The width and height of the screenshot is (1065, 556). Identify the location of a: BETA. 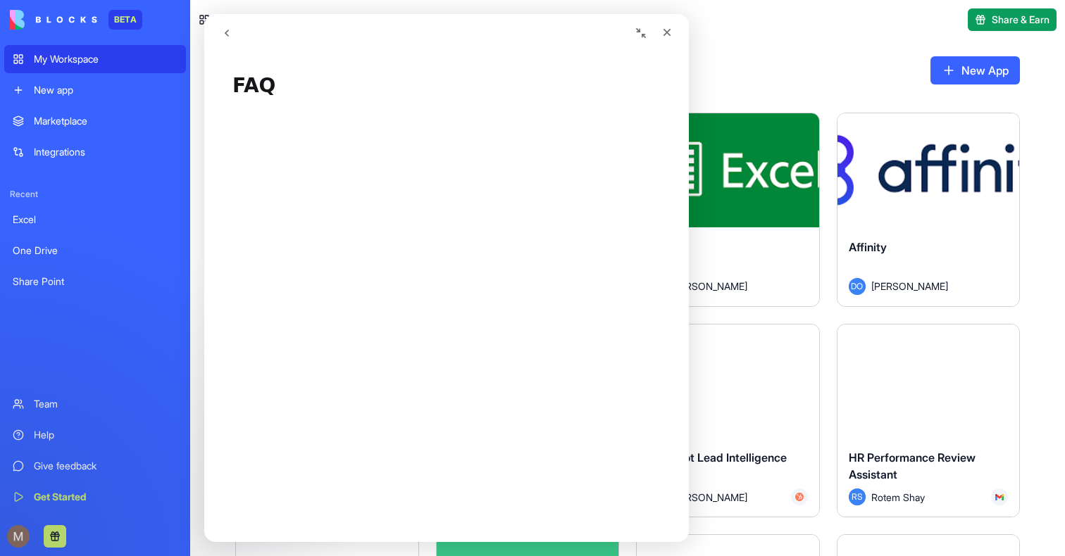
(76, 20).